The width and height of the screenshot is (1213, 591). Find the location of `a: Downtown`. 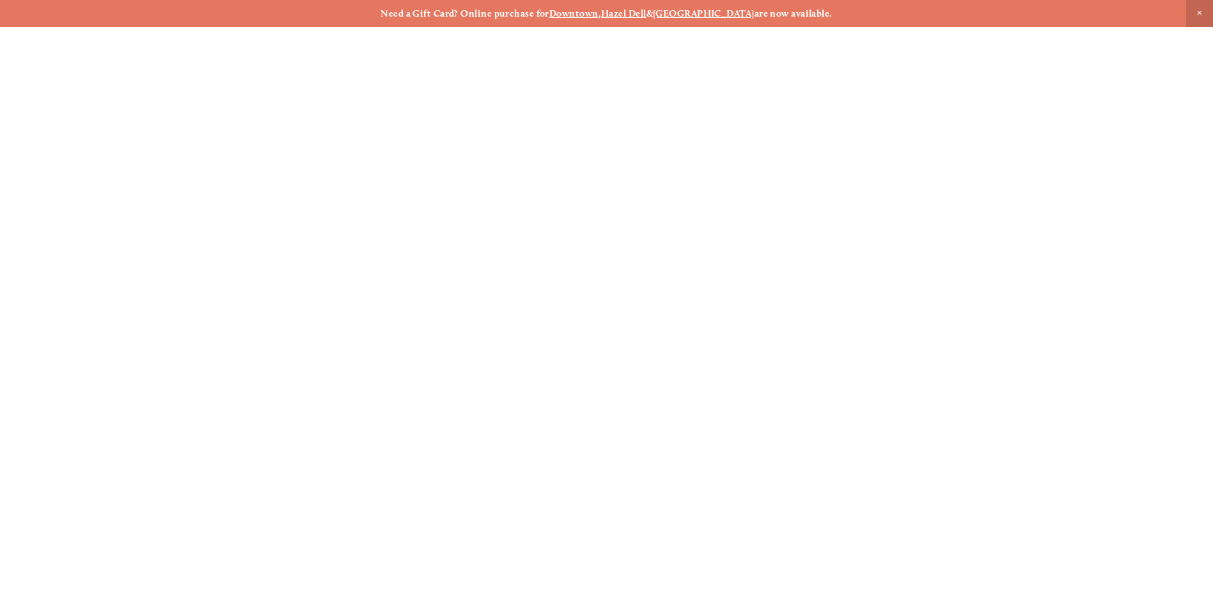

a: Downtown is located at coordinates (574, 13).